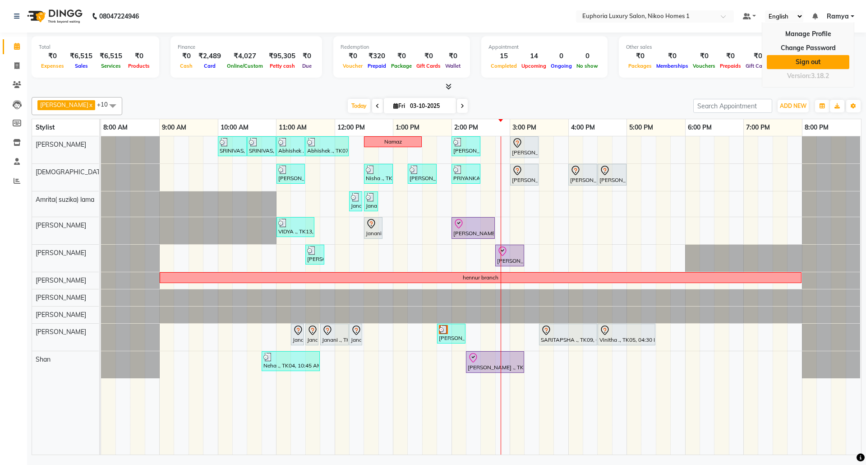 Image resolution: width=866 pixels, height=465 pixels. I want to click on span: Cash, so click(186, 66).